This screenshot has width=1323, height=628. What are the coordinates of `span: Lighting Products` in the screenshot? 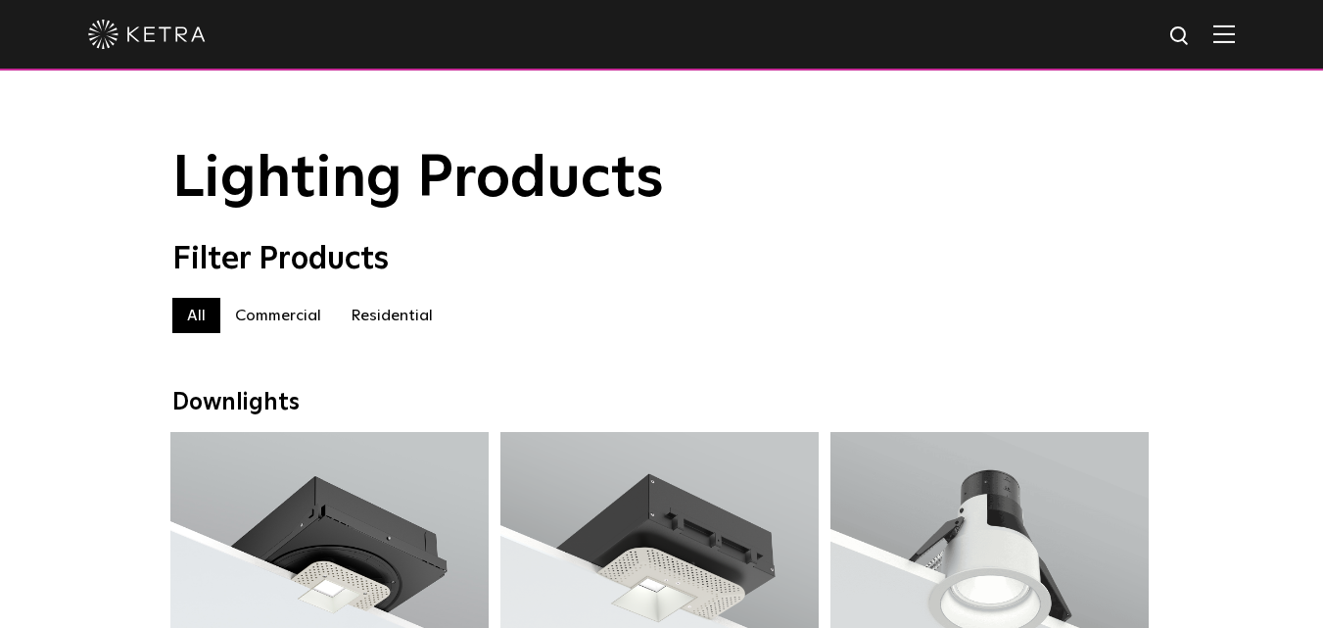 It's located at (418, 179).